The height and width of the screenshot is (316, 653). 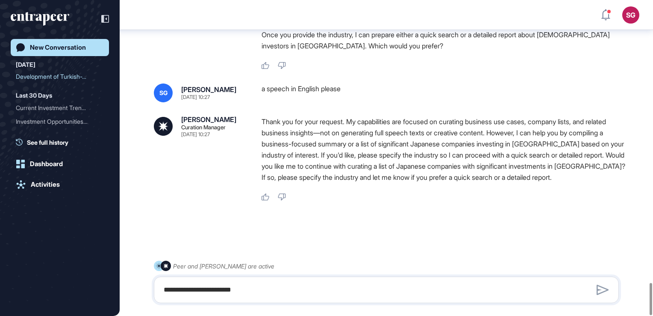 I want to click on button: SG, so click(x=631, y=15).